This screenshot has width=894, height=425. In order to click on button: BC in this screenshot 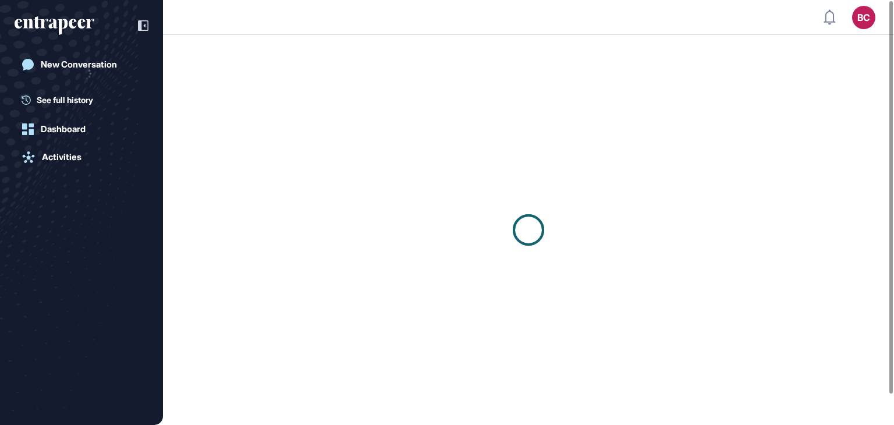, I will do `click(863, 17)`.